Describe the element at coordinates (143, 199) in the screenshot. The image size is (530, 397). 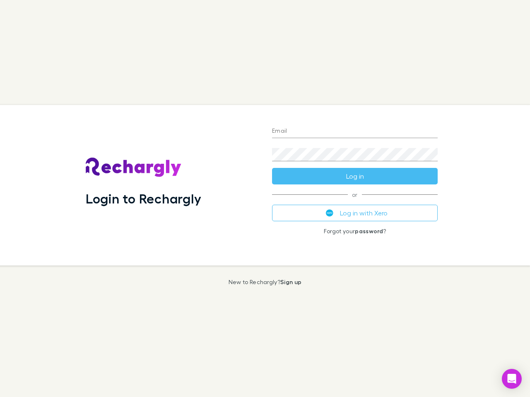
I see `h1: Login to Rechargly` at that location.